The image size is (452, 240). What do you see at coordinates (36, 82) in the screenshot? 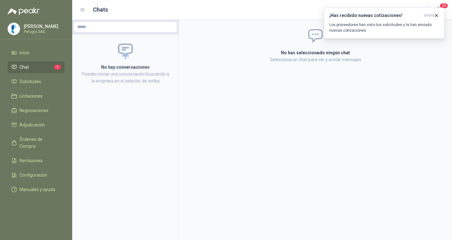
I see `a: Solicitudes` at bounding box center [36, 82].